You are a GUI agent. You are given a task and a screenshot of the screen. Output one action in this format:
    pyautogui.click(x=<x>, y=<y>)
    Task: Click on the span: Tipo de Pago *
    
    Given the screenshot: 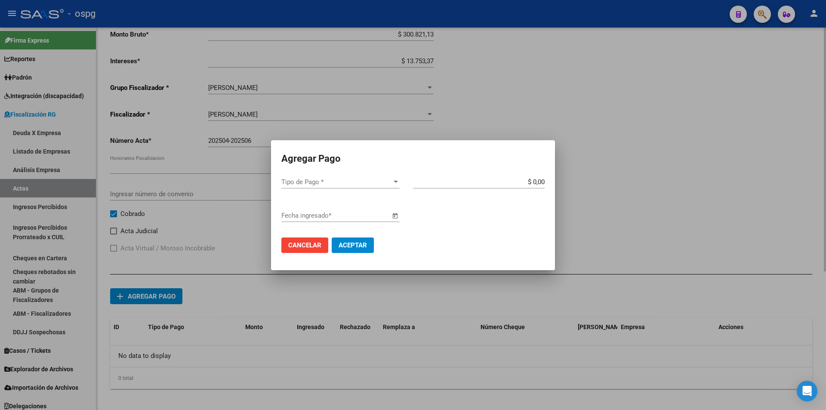 What is the action you would take?
    pyautogui.click(x=336, y=182)
    